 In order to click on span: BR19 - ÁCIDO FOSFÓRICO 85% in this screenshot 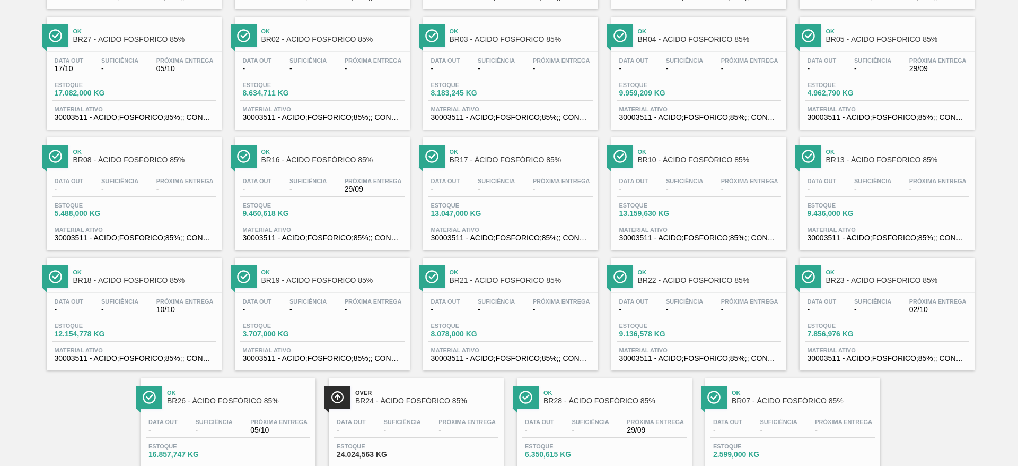, I will do `click(333, 280)`.